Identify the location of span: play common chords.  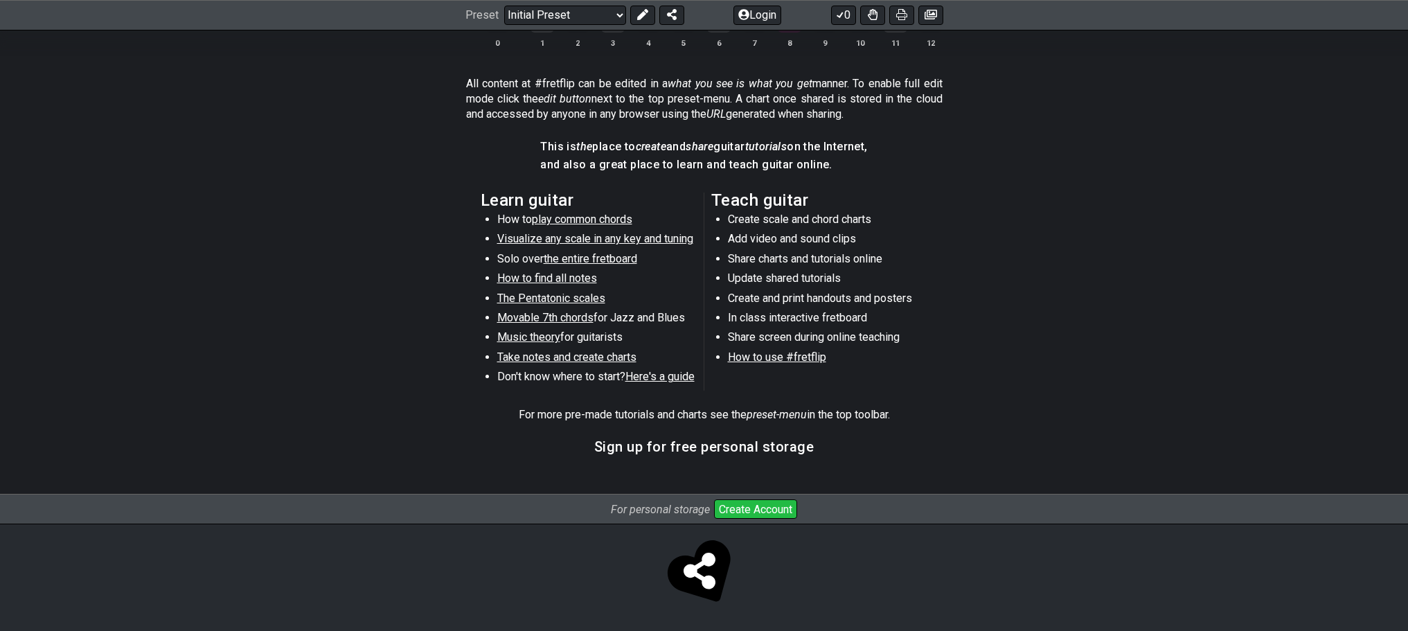
(582, 219).